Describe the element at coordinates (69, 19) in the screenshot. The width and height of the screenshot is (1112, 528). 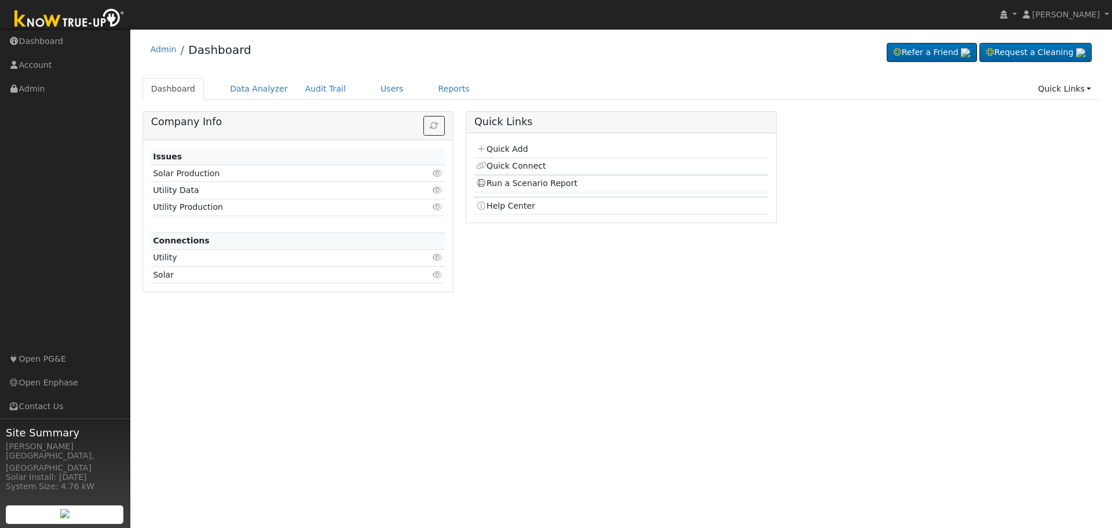
I see `img: Know True-Up` at that location.